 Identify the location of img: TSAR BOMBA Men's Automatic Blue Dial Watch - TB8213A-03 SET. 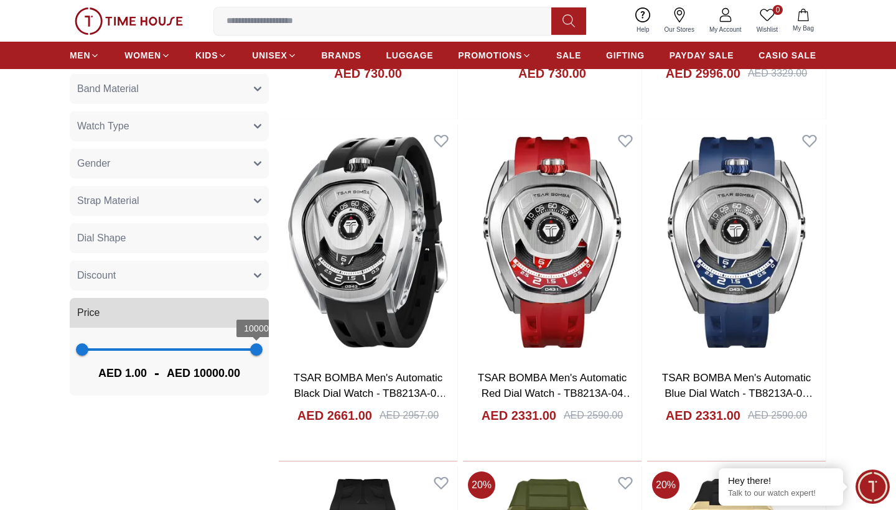
(736, 242).